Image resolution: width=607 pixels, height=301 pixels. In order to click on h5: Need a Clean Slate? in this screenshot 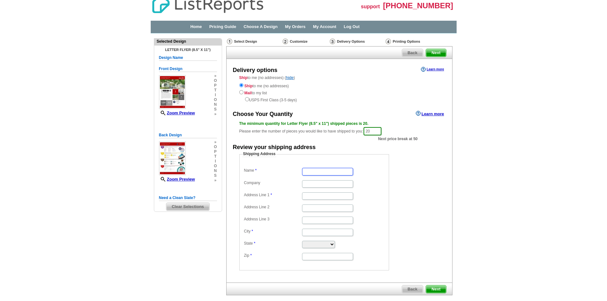, I will do `click(188, 198)`.